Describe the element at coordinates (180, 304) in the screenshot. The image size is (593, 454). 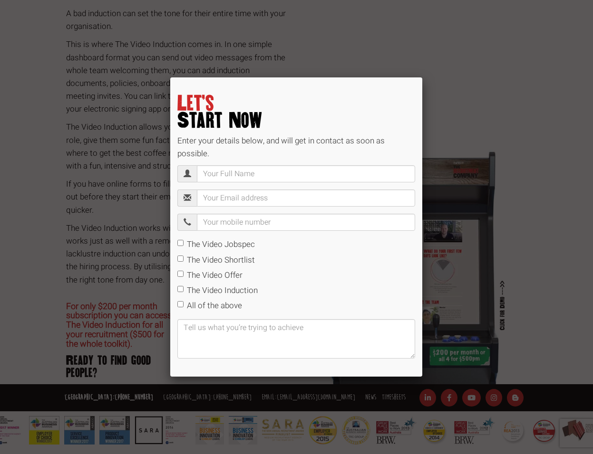
I see `input: All of the above` at that location.